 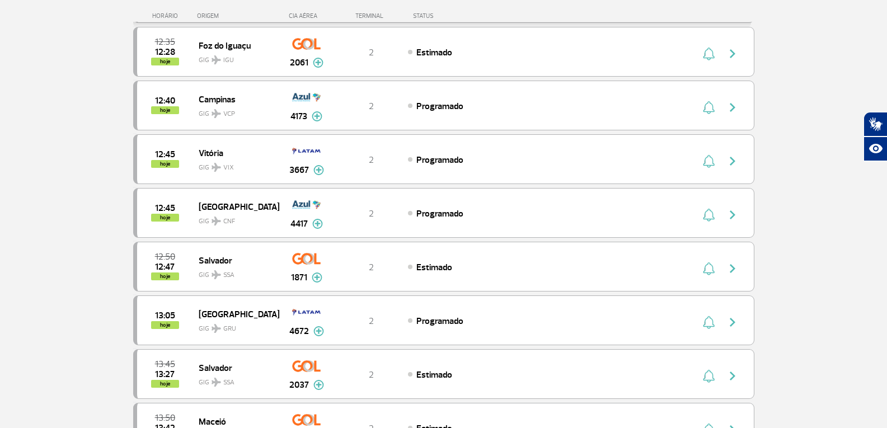 I want to click on span: 2025-08-27 13:05:00, so click(x=165, y=316).